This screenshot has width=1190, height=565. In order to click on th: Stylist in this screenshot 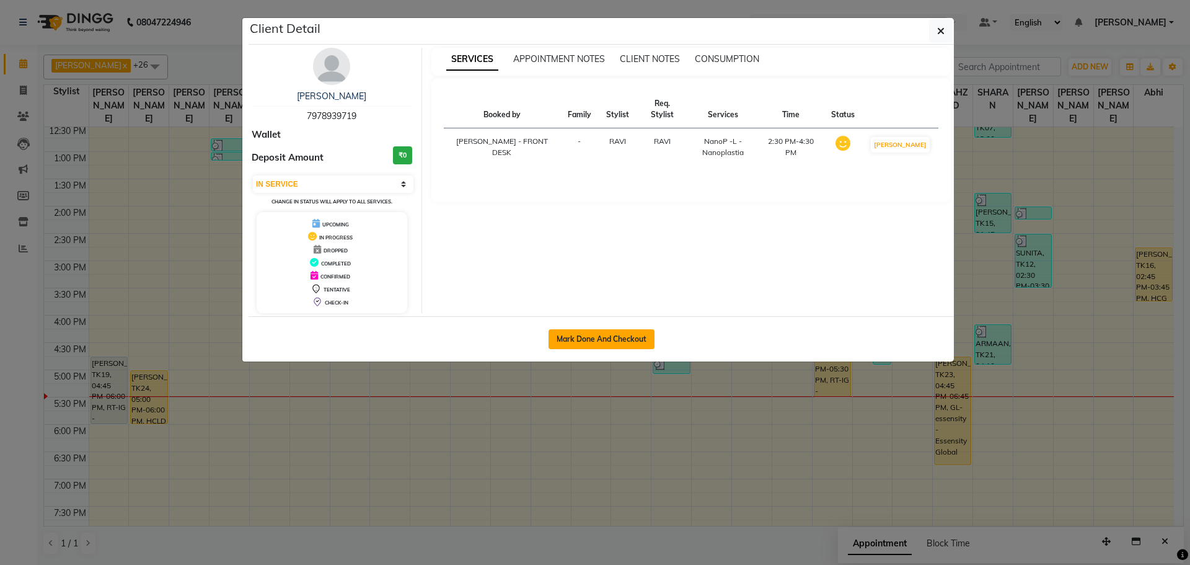, I will do `click(617, 109)`.